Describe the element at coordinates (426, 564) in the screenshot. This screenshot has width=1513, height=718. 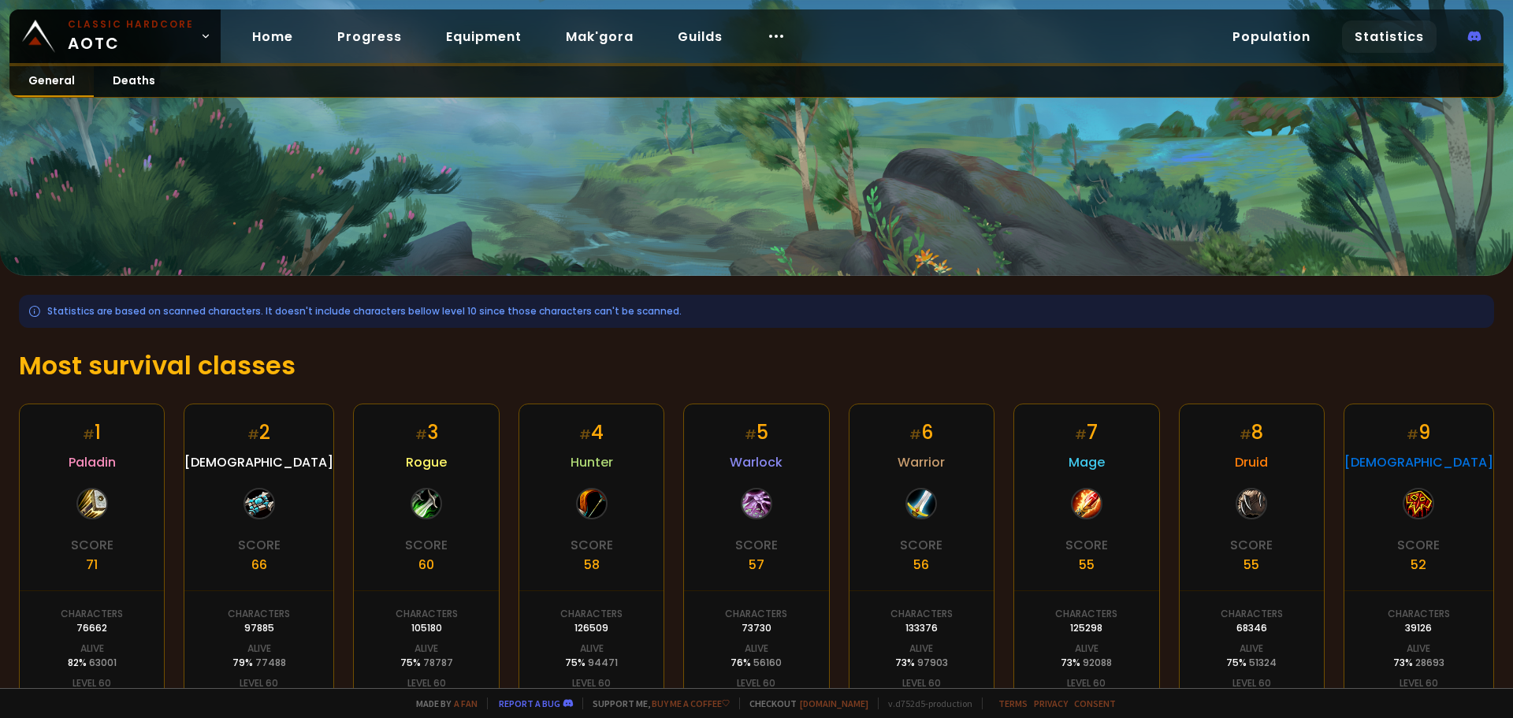
I see `div: 60` at that location.